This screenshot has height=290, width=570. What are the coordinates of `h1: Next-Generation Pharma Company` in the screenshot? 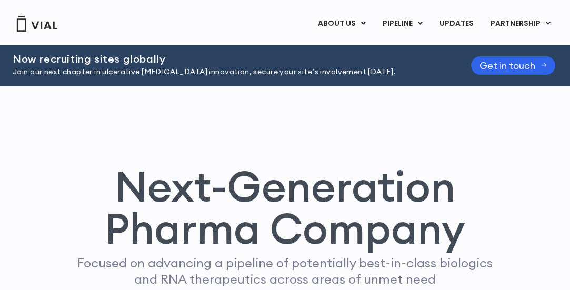 It's located at (286, 208).